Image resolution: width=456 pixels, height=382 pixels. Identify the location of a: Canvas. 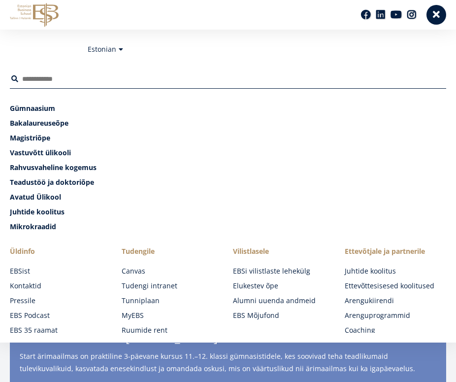
(172, 271).